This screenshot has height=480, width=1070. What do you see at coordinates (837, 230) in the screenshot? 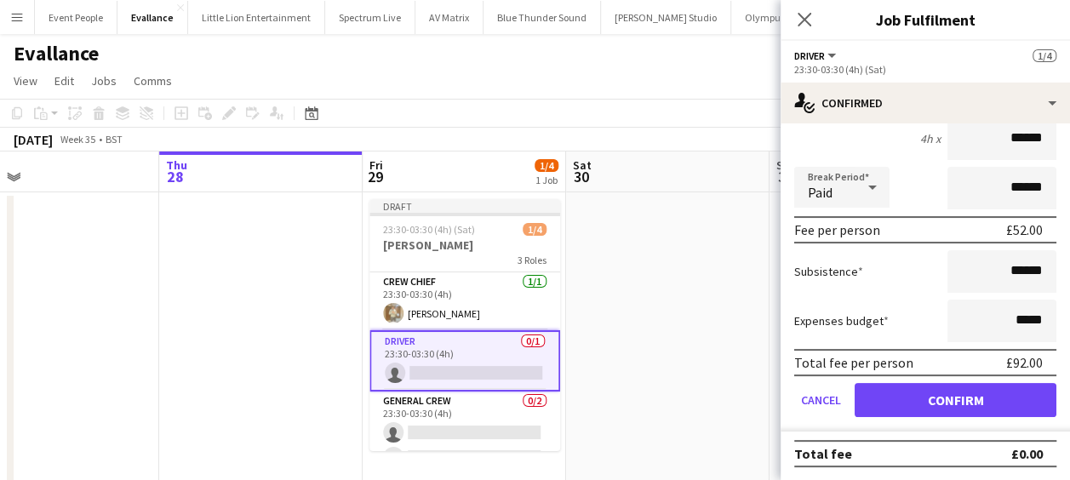
I see `div: Fee per person` at bounding box center [837, 230].